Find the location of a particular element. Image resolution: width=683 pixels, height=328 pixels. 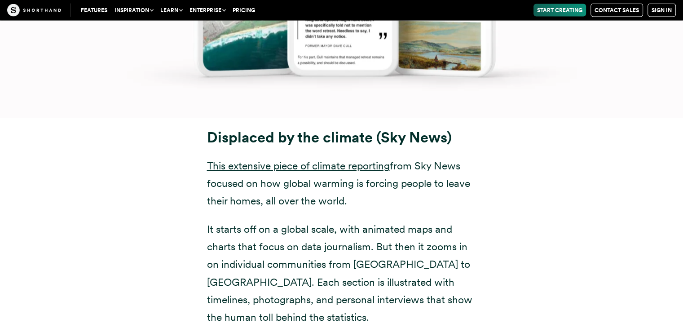

a: Start Creating is located at coordinates (559, 10).